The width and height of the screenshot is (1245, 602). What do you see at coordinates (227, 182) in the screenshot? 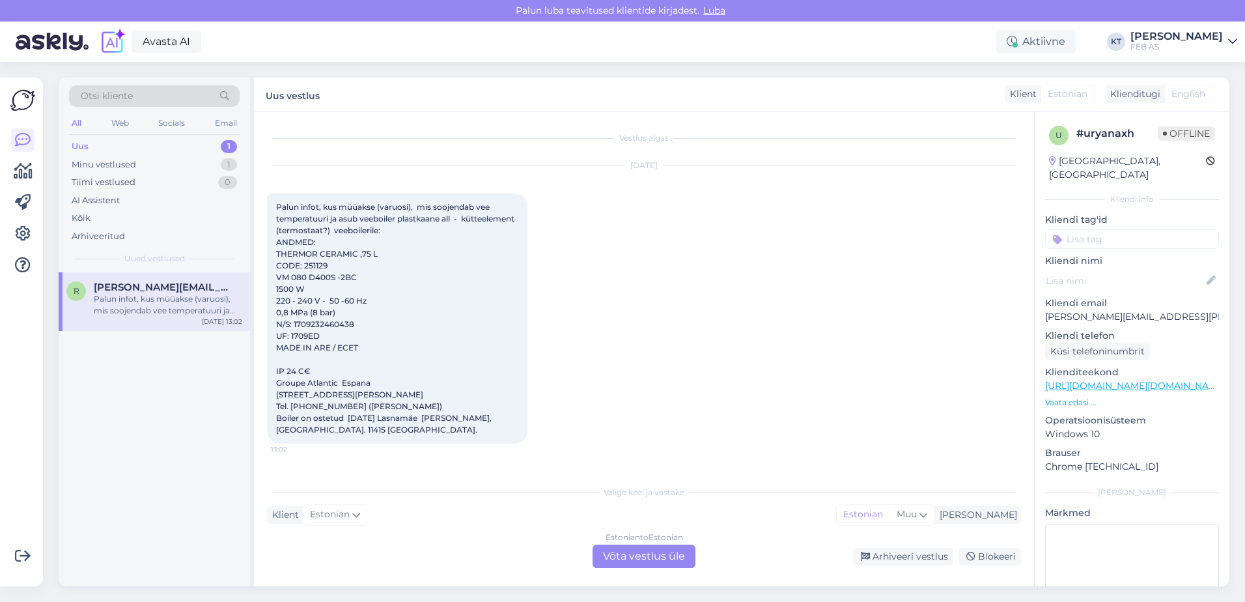
I see `div: 0` at bounding box center [227, 182].